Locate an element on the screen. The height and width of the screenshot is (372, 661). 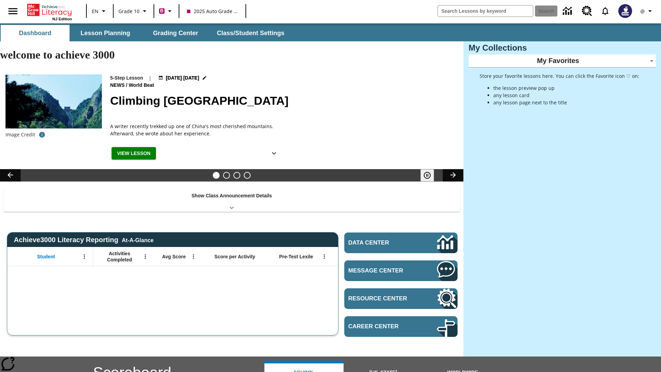
h3: My Collections is located at coordinates (562, 48).